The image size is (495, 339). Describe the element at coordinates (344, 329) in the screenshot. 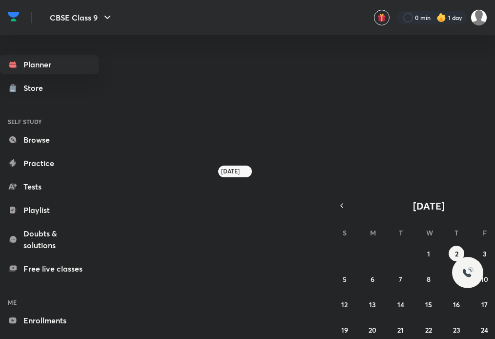

I see `abbr: October 19, 2025` at that location.